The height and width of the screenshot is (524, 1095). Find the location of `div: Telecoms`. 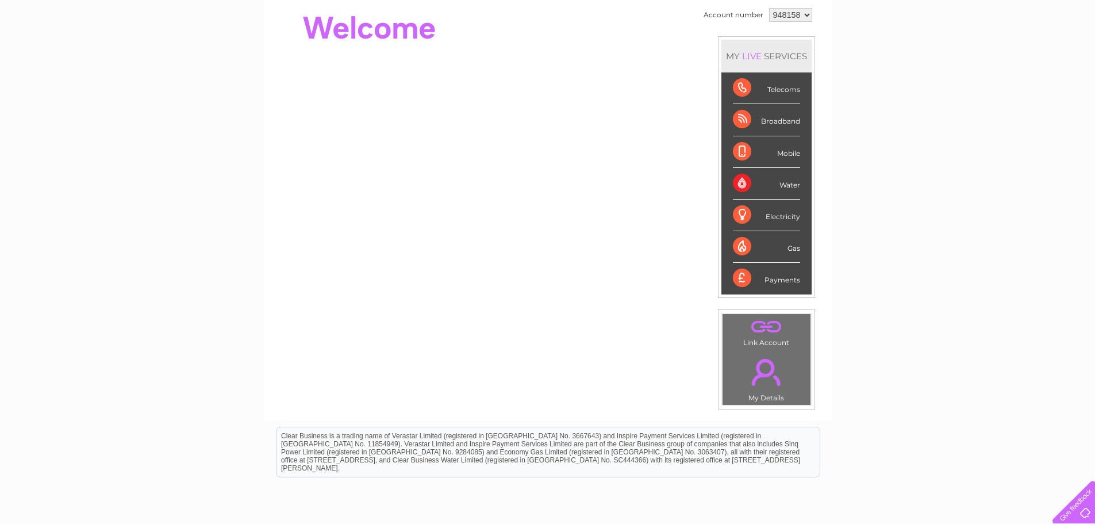

div: Telecoms is located at coordinates (766, 88).